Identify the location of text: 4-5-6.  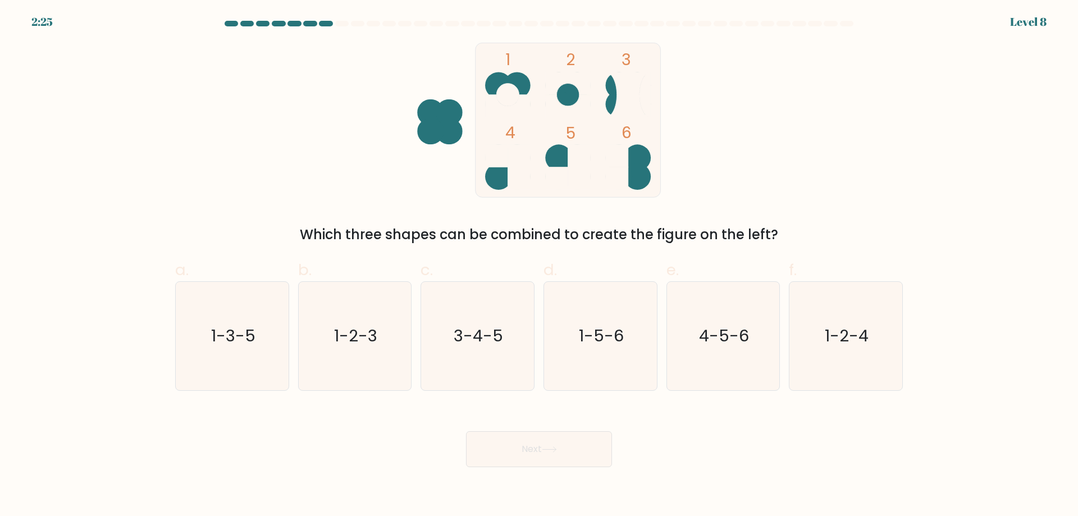
(724, 336).